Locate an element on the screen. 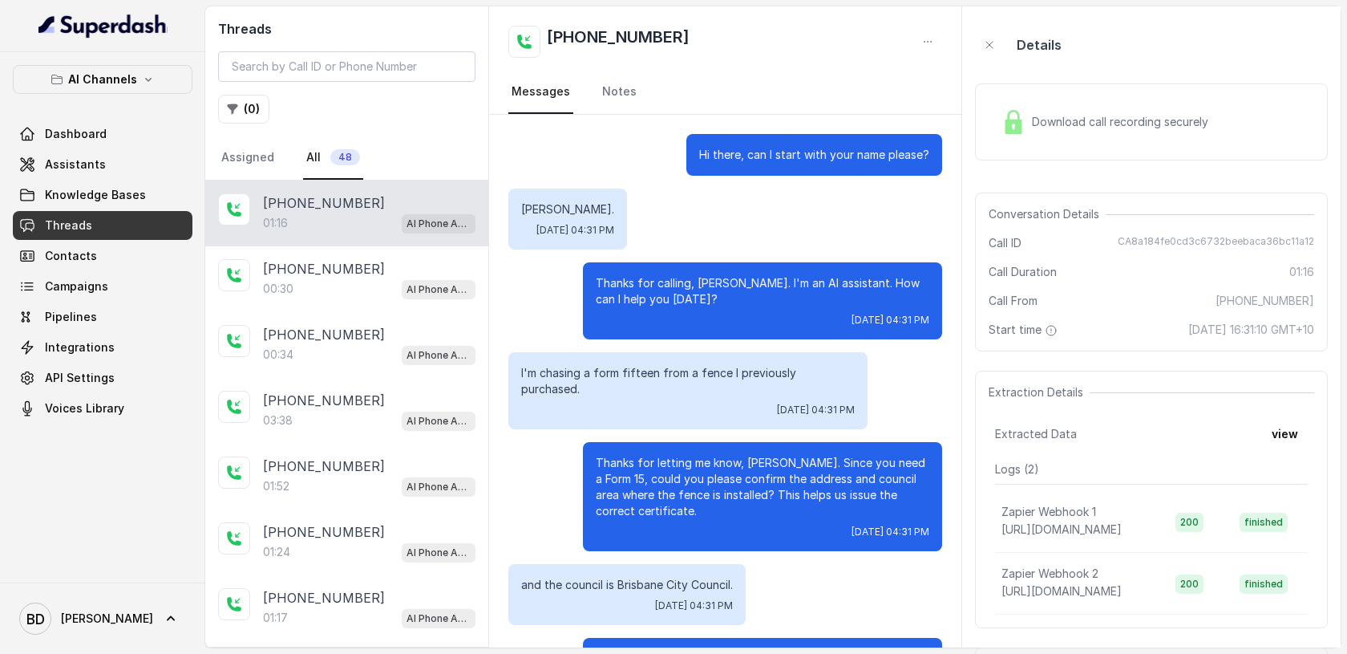 The height and width of the screenshot is (654, 1347). span: Dashboard is located at coordinates (75, 134).